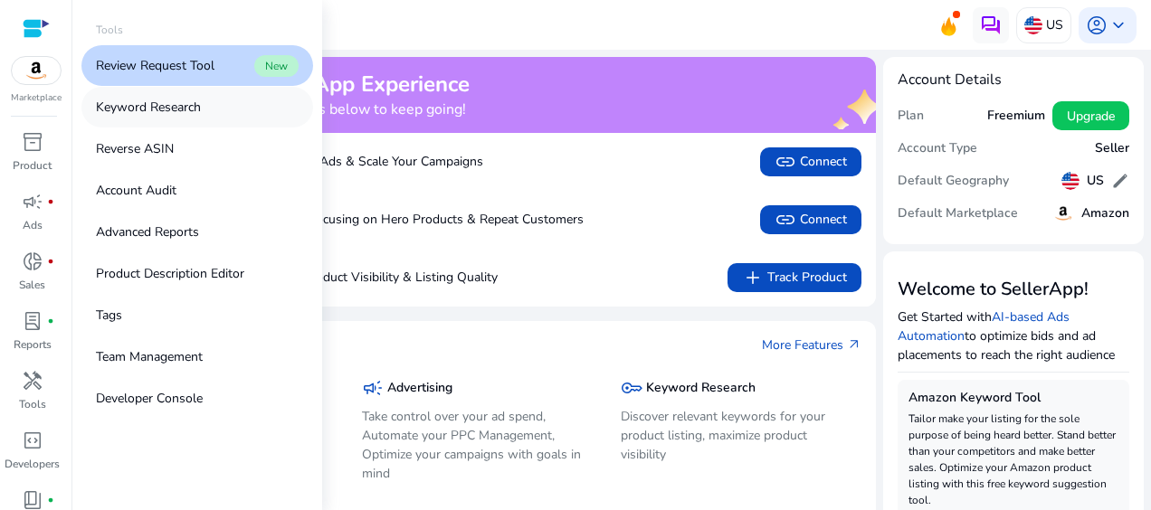  I want to click on p: Ads, so click(33, 225).